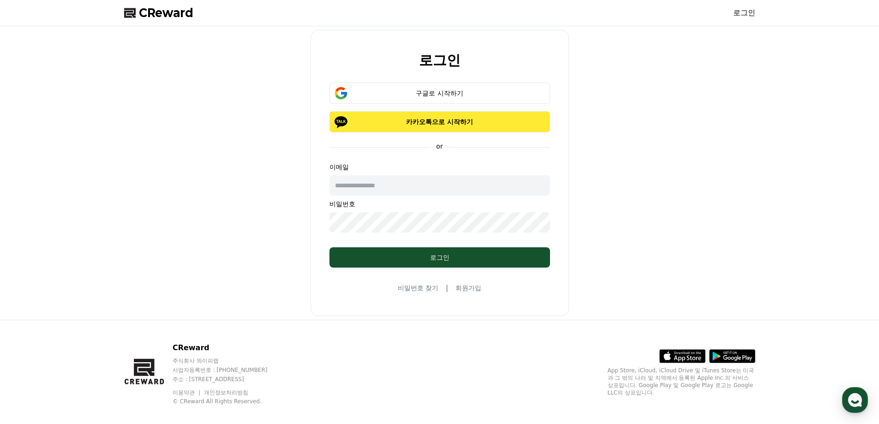 This screenshot has height=424, width=879. What do you see at coordinates (187, 393) in the screenshot?
I see `a: 이용약관` at bounding box center [187, 393].